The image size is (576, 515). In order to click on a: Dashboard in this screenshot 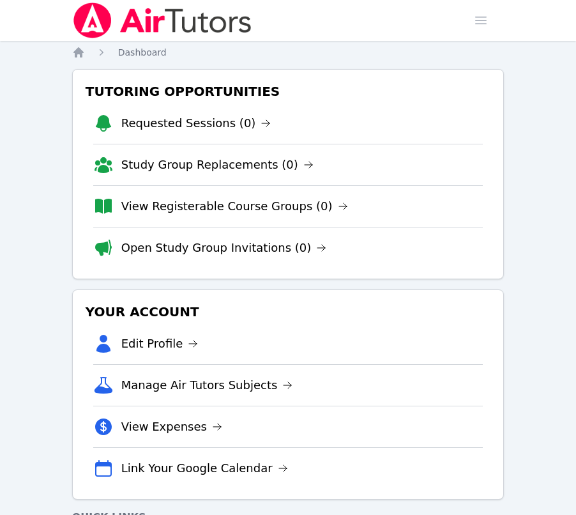, I will do `click(142, 52)`.